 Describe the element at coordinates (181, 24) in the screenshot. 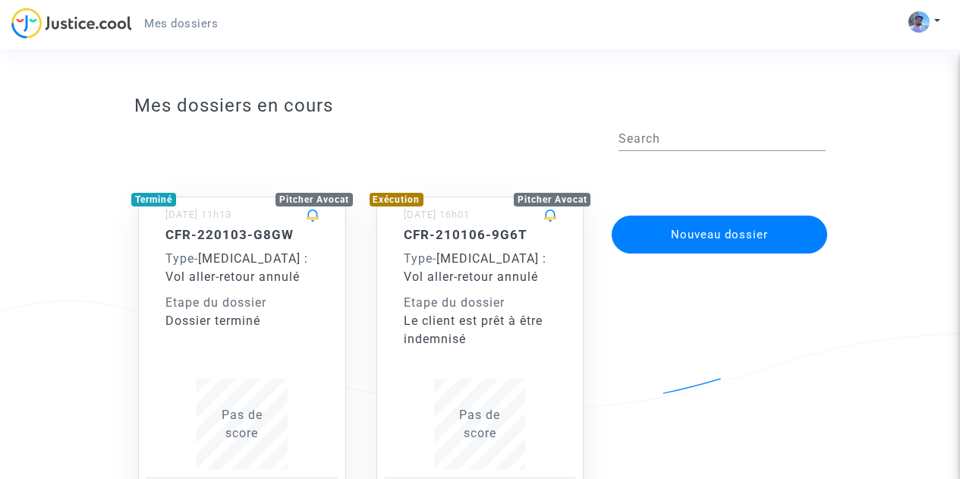

I see `a: Mes dossiers` at that location.